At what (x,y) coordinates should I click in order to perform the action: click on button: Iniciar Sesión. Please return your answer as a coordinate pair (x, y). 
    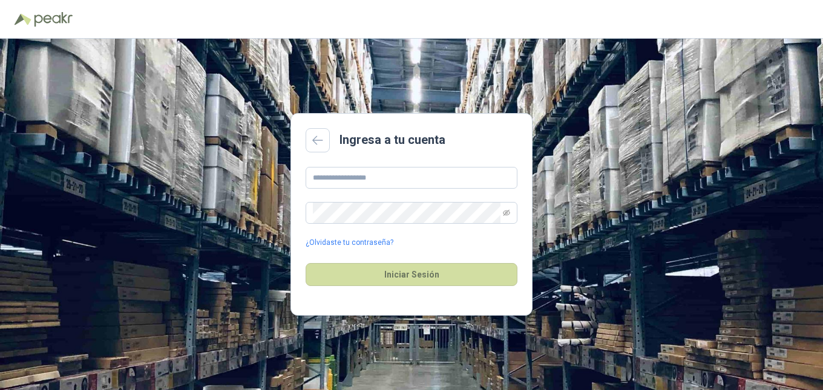
    Looking at the image, I should click on (412, 275).